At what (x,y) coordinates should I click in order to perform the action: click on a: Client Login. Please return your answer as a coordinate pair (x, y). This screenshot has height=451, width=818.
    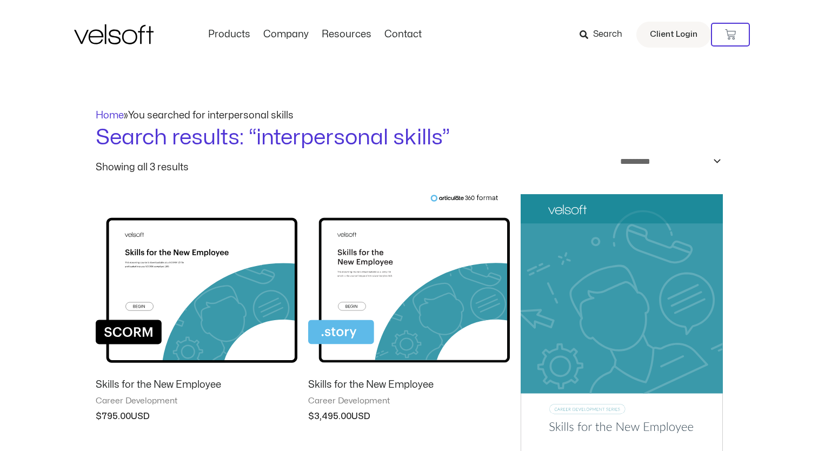
    Looking at the image, I should click on (673, 35).